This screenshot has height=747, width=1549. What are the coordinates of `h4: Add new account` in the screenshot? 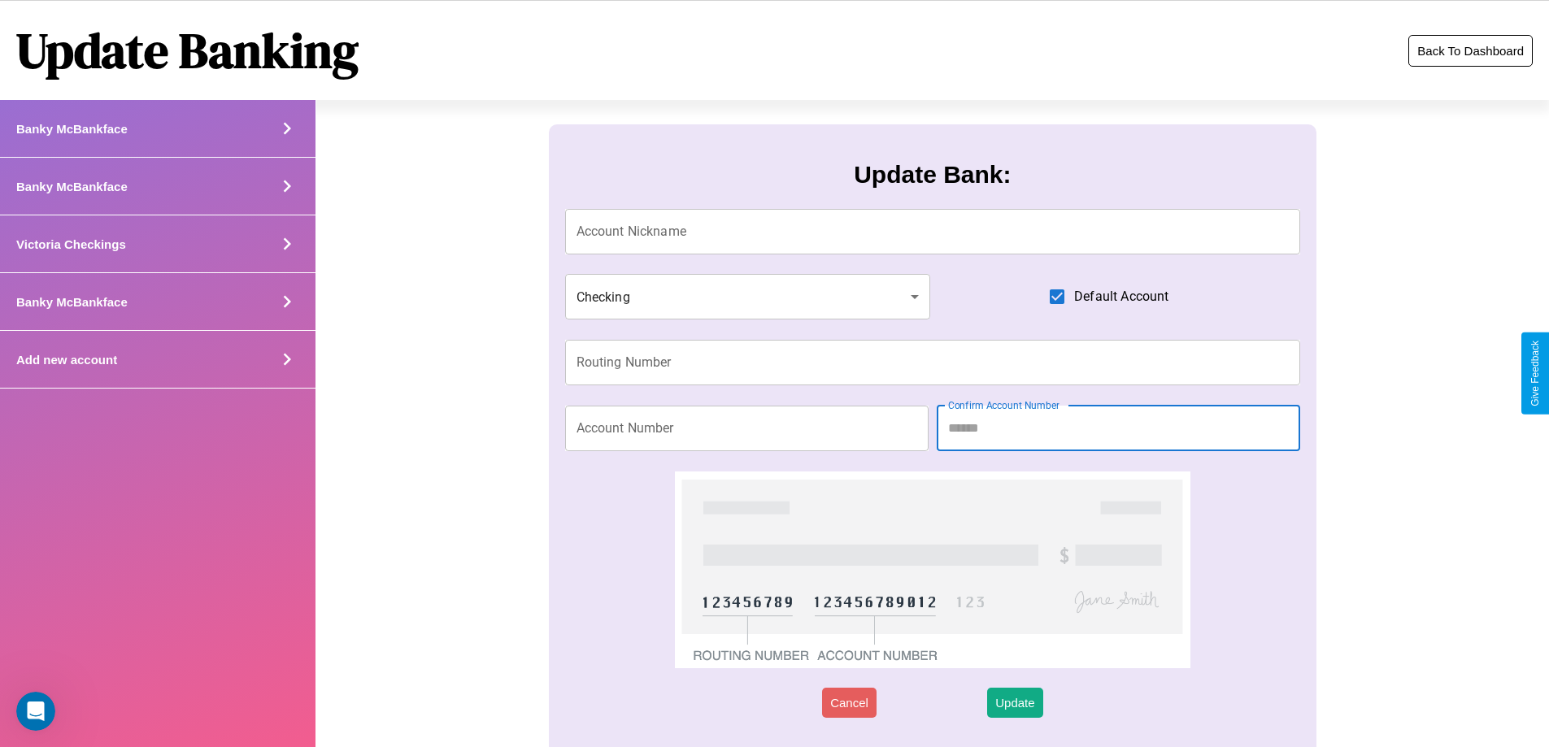 It's located at (67, 359).